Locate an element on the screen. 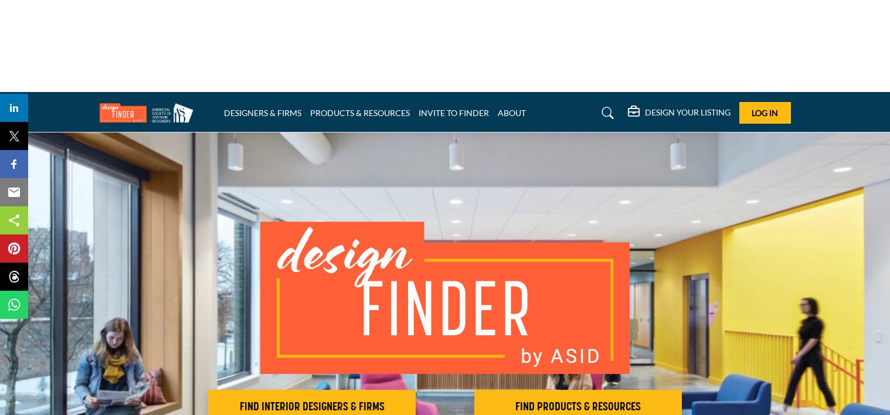 Image resolution: width=890 pixels, height=415 pixels. img: Site Logo is located at coordinates (150, 113).